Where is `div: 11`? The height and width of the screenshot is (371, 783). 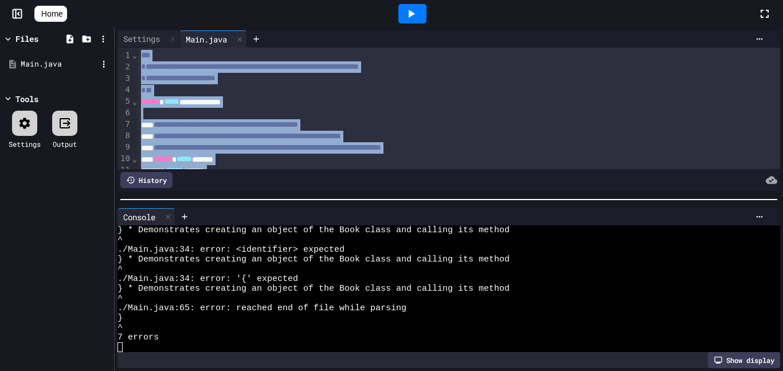
div: 11 is located at coordinates (124, 170).